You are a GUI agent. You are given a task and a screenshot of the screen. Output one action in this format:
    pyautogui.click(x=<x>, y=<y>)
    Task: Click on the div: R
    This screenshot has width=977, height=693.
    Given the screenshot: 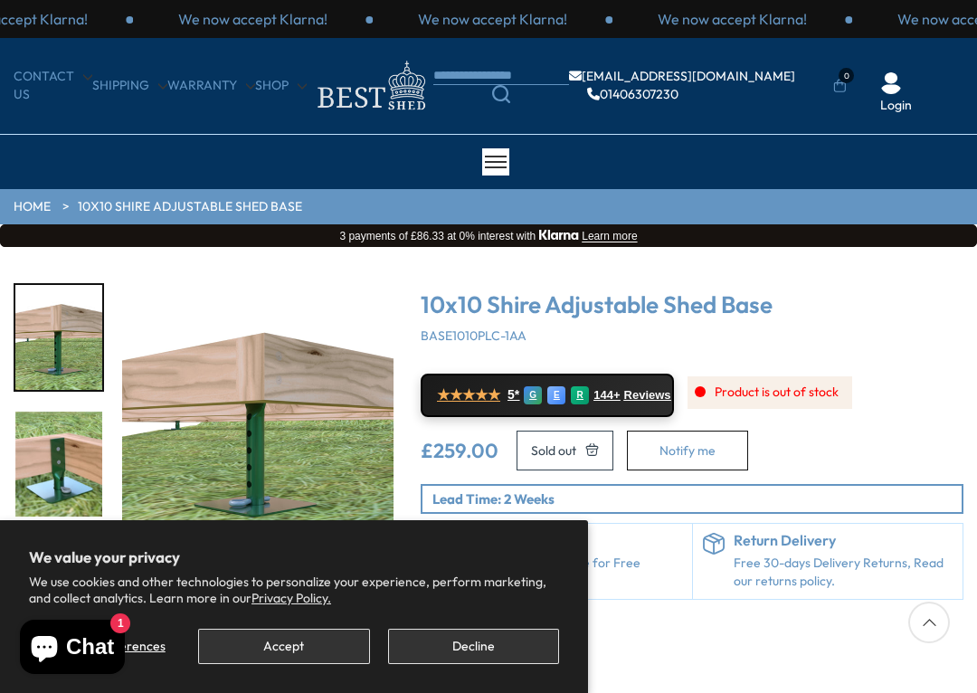 What is the action you would take?
    pyautogui.click(x=580, y=395)
    